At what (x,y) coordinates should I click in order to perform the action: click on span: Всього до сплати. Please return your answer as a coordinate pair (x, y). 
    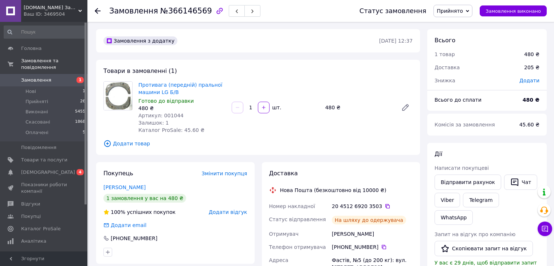
    Looking at the image, I should click on (458, 100).